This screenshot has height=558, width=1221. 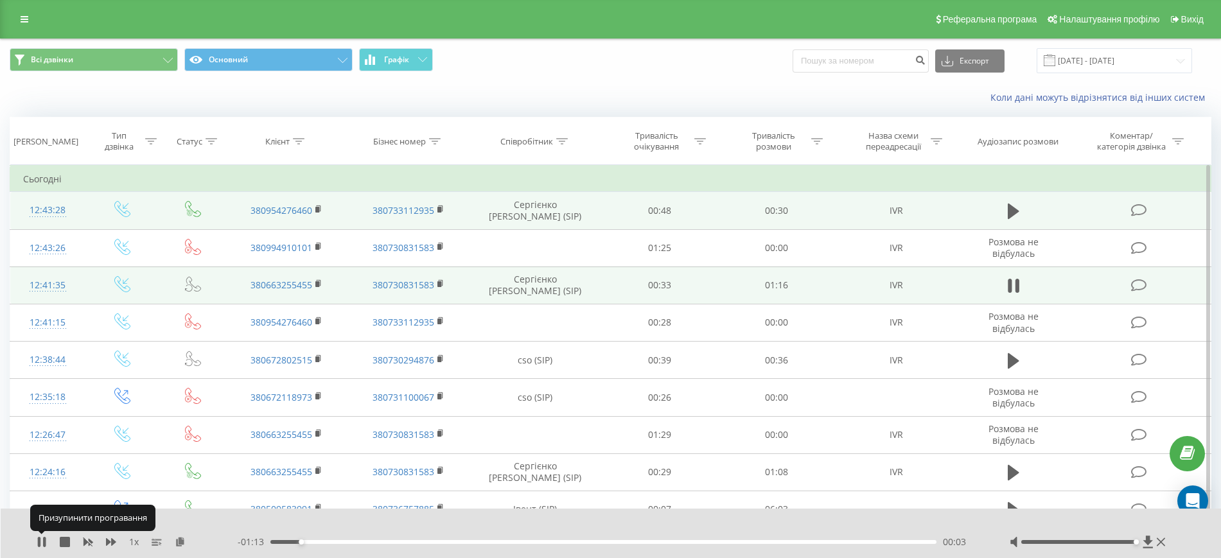 I want to click on span: - 01:13, so click(x=254, y=542).